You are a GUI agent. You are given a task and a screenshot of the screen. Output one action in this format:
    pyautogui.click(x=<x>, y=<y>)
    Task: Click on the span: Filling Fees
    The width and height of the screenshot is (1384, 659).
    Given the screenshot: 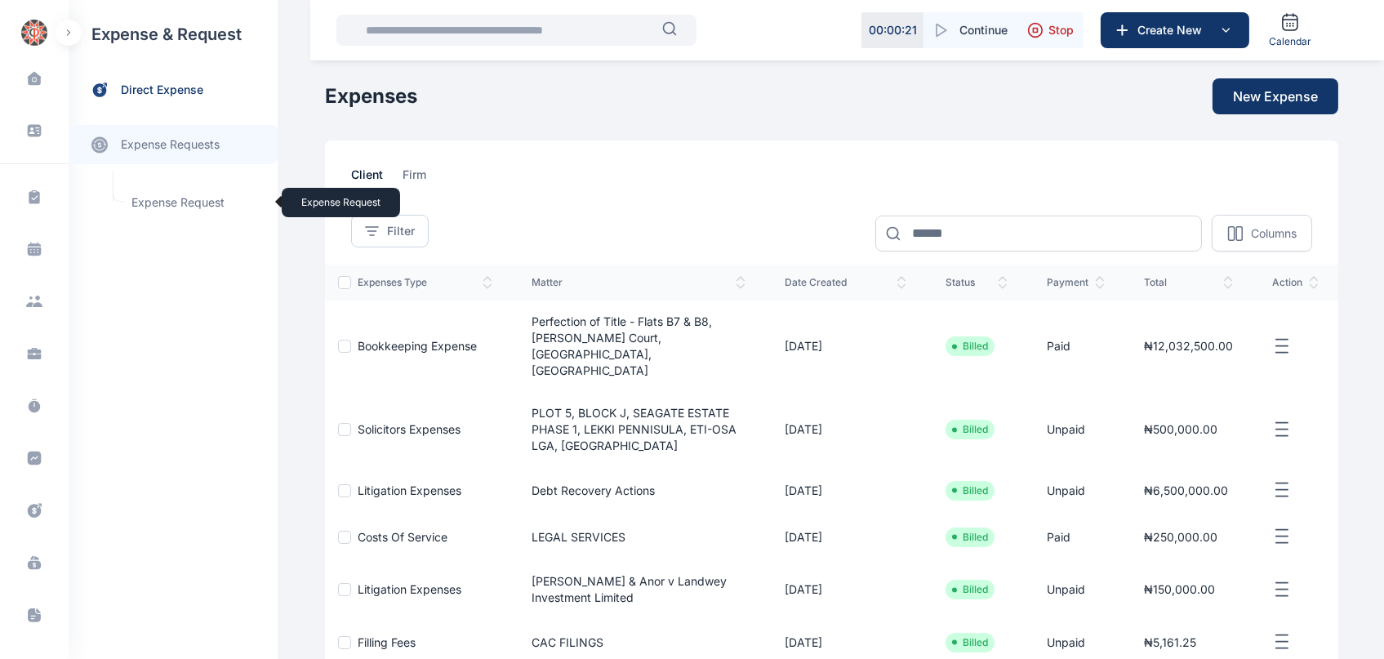 What is the action you would take?
    pyautogui.click(x=386, y=642)
    